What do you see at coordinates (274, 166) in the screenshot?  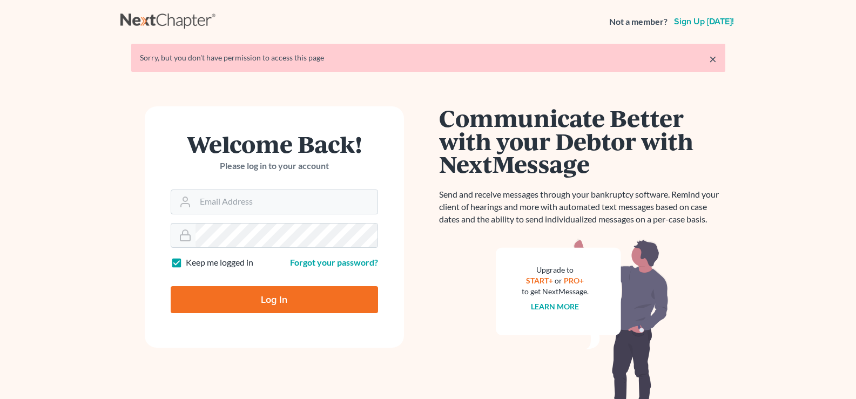 I see `p: Please log in to your account` at bounding box center [274, 166].